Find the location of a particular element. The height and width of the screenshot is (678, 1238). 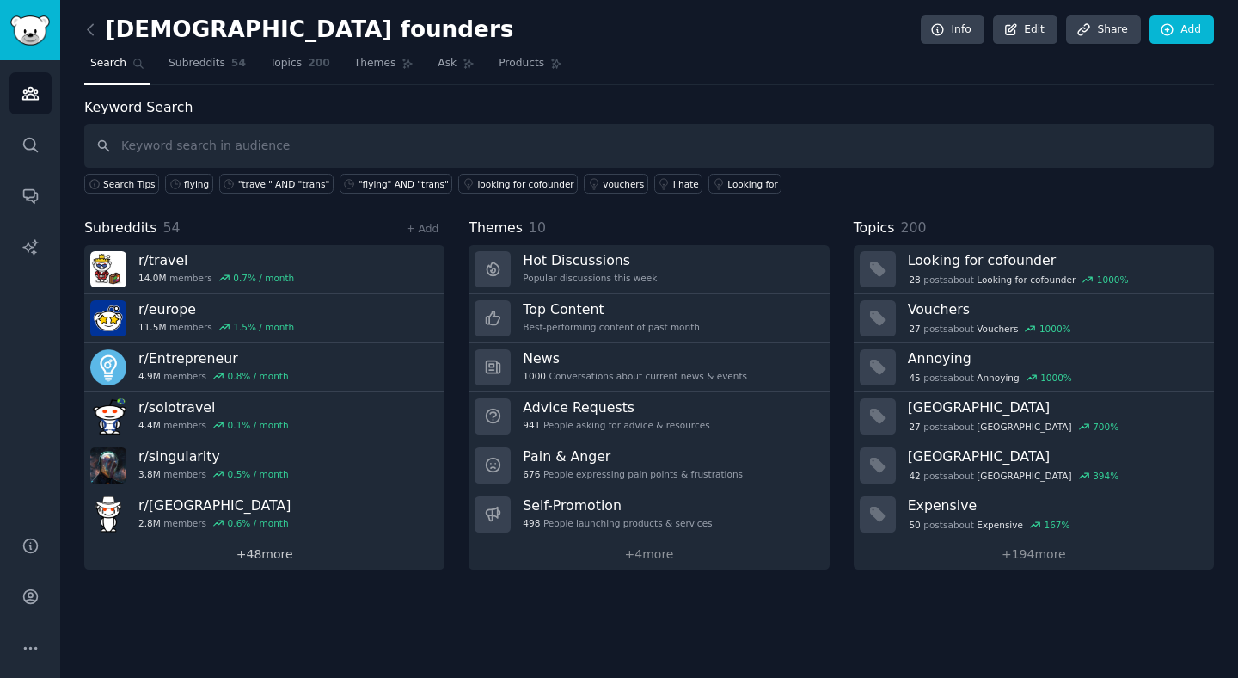

a: Looking for is located at coordinates (745, 183).